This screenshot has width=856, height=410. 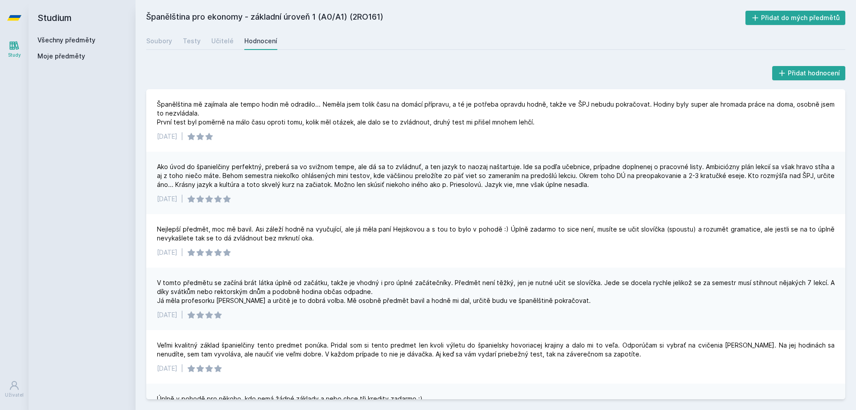 What do you see at coordinates (809, 73) in the screenshot?
I see `a: Přidat hodnocení` at bounding box center [809, 73].